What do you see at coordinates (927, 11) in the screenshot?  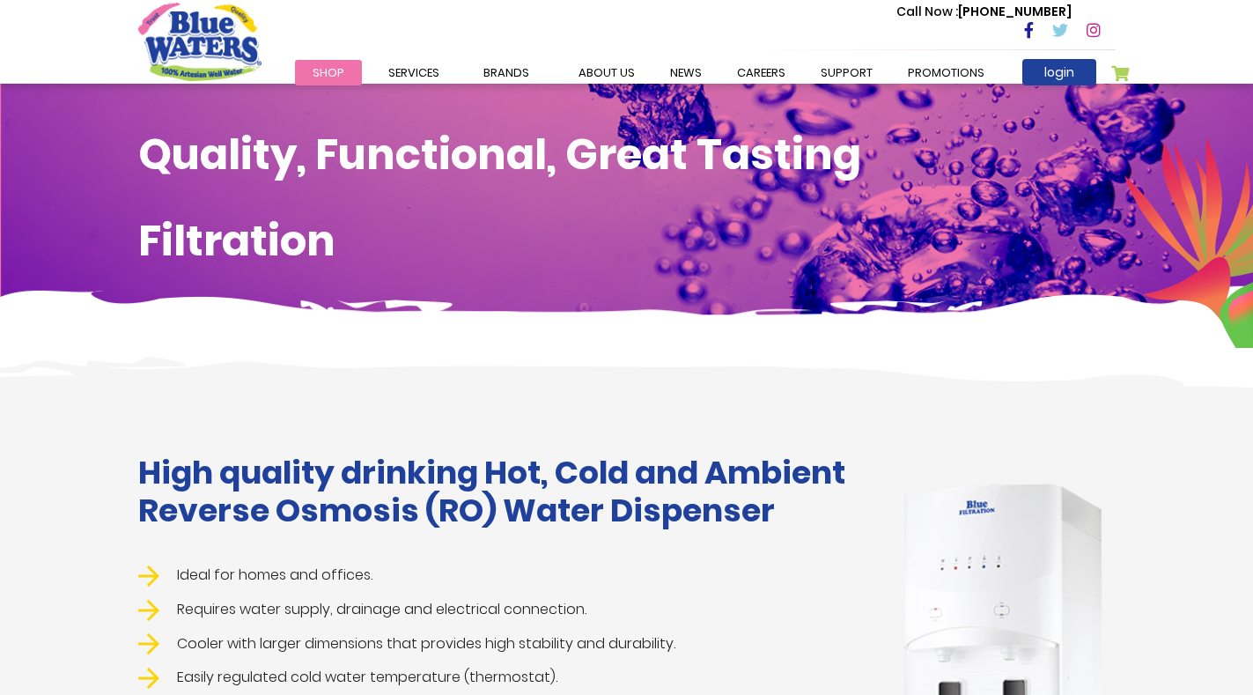 I see `span: Call Now :` at bounding box center [927, 11].